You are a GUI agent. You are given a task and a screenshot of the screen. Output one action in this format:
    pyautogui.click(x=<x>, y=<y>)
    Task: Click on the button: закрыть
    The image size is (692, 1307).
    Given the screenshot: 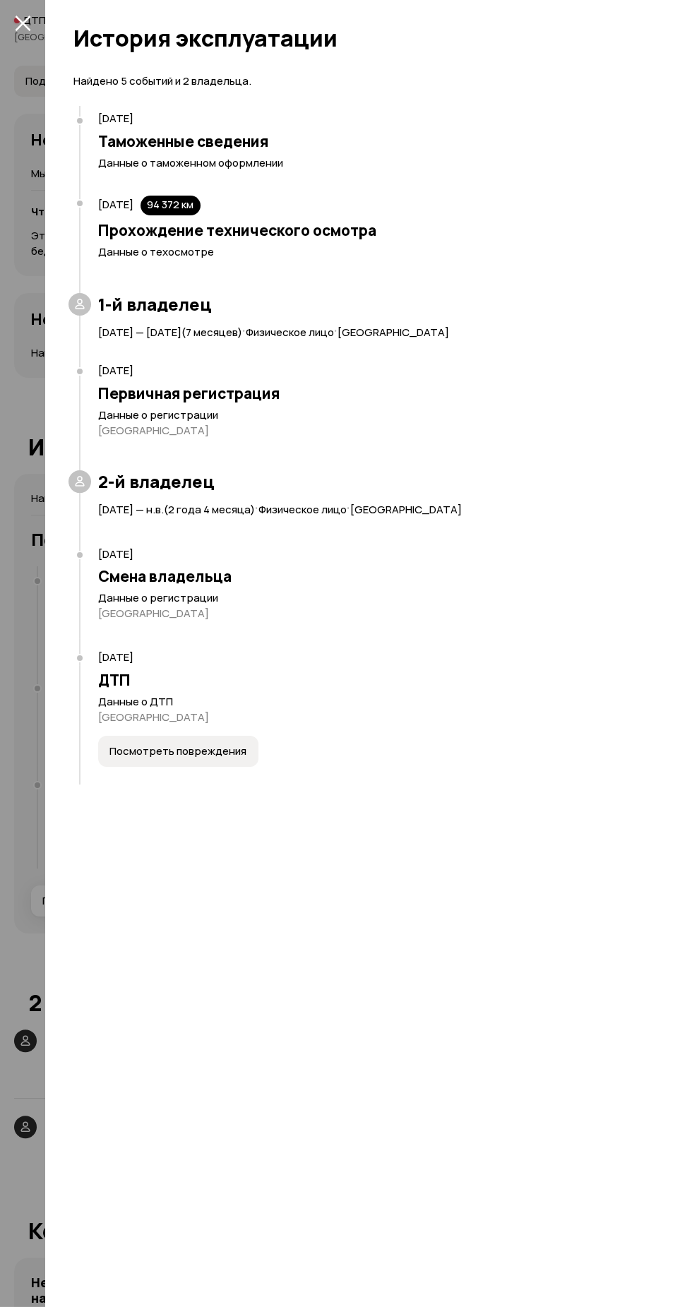 What is the action you would take?
    pyautogui.click(x=23, y=23)
    